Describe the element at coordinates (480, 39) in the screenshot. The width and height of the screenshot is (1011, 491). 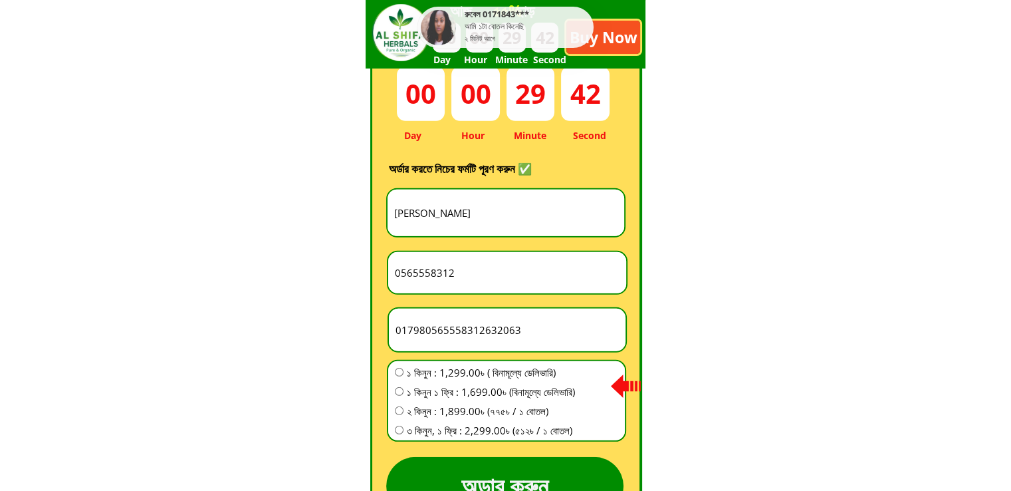
I see `div: ২ মিনিট আগে` at that location.